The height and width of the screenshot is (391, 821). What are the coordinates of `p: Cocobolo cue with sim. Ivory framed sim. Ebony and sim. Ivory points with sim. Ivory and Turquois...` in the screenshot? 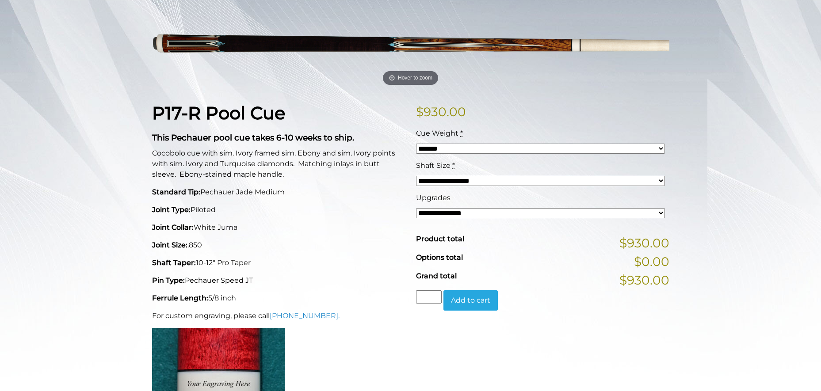 It's located at (279, 164).